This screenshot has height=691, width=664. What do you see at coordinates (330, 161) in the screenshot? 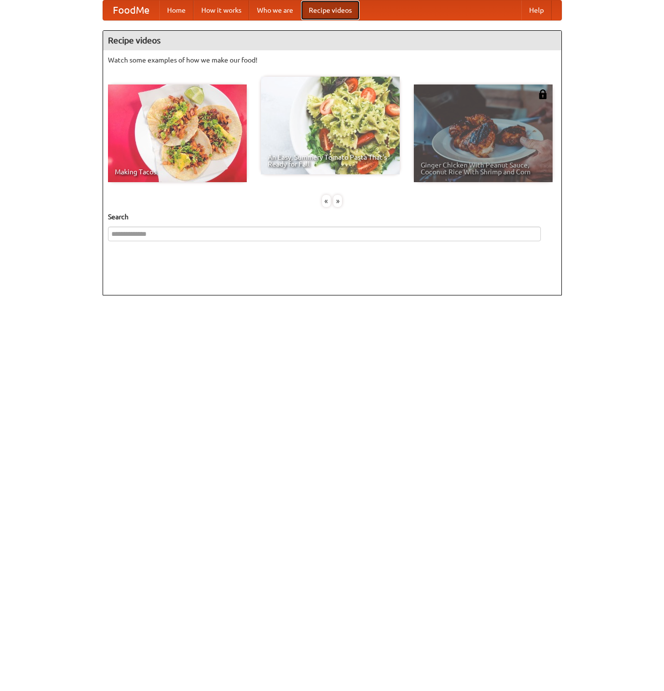
I see `span: An Easy, Summery Tomato Pasta That's Ready for Fall` at bounding box center [330, 161].